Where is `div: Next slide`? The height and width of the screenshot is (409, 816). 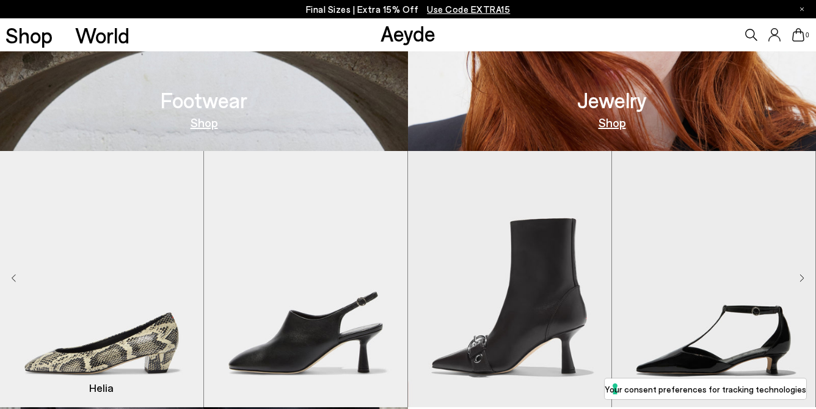 div: Next slide is located at coordinates (802, 278).